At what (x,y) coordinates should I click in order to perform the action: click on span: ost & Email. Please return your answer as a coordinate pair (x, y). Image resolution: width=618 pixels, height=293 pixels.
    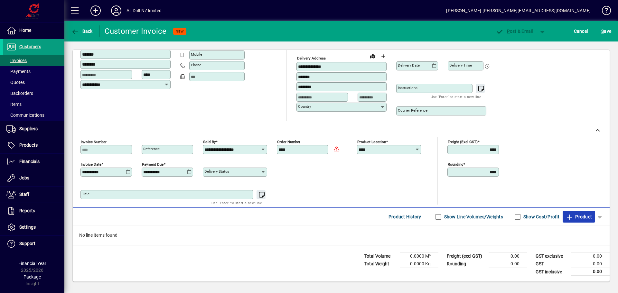
    Looking at the image, I should click on (514, 31).